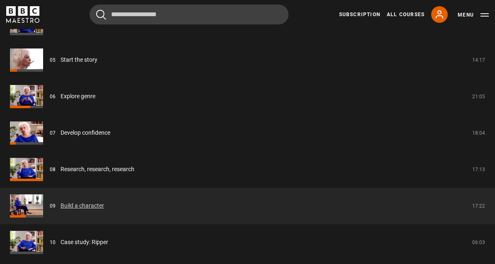  What do you see at coordinates (82, 206) in the screenshot?
I see `a: Build a character` at bounding box center [82, 206].